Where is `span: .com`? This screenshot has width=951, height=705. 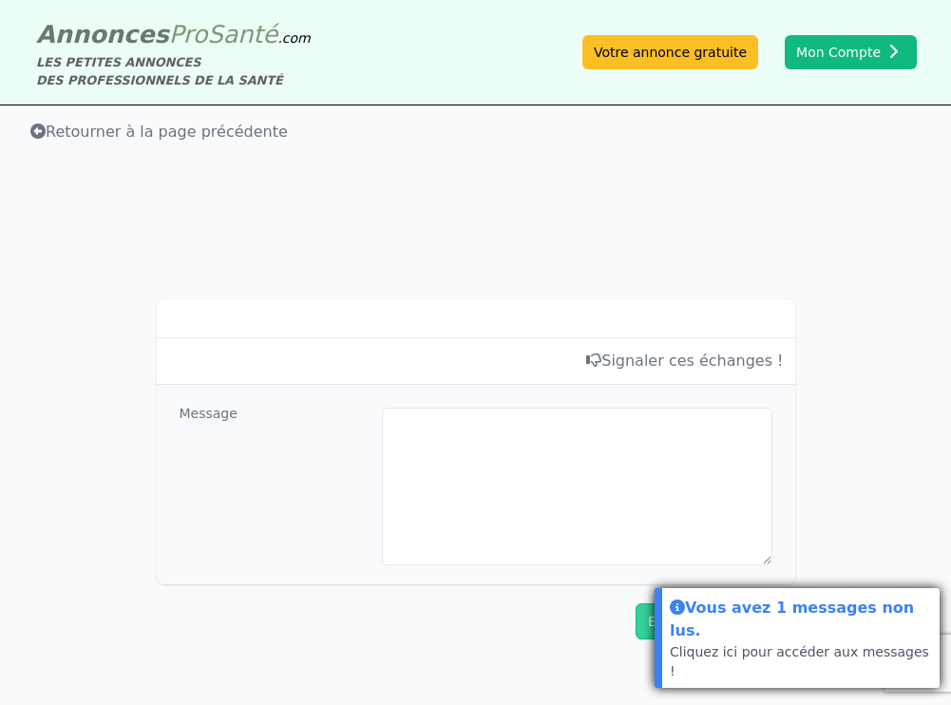
span: .com is located at coordinates (293, 38).